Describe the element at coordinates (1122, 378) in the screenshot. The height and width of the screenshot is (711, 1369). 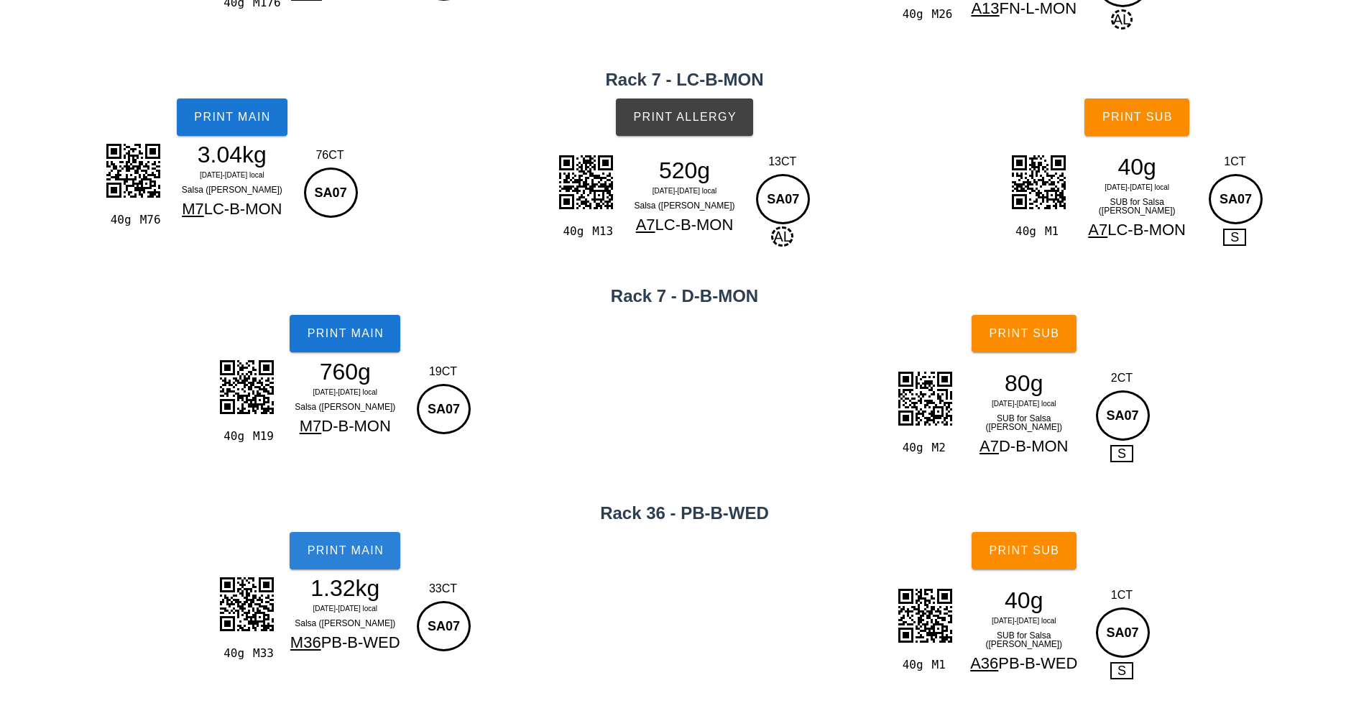
I see `div: 2CT` at that location.